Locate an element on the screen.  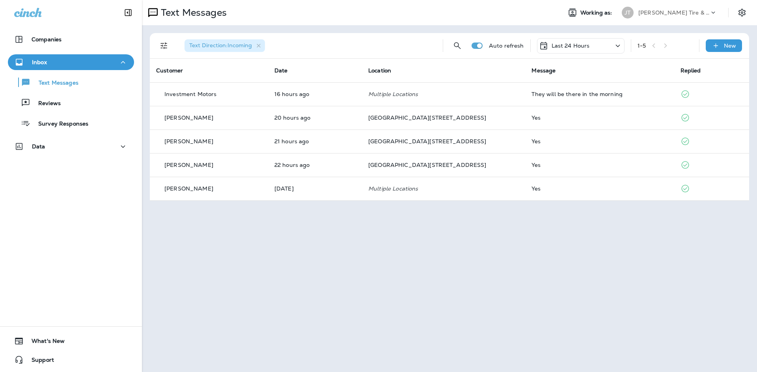
span: Replied is located at coordinates (691, 71).